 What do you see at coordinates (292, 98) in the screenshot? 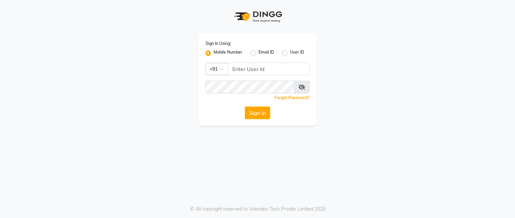
I see `a: Forgot Password?` at bounding box center [292, 98].